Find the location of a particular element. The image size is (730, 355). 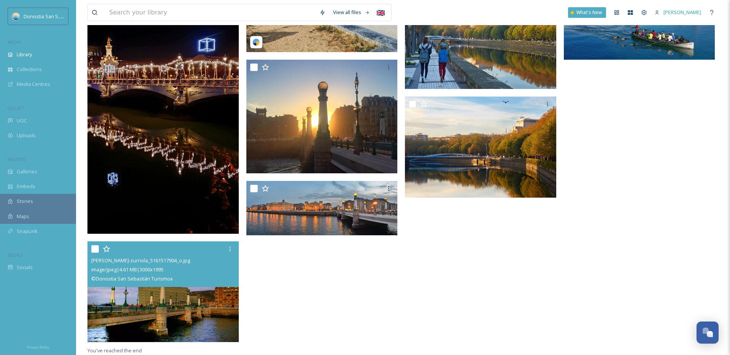

img: puente-zurriola_5161517904_o.jpg is located at coordinates (163, 292).